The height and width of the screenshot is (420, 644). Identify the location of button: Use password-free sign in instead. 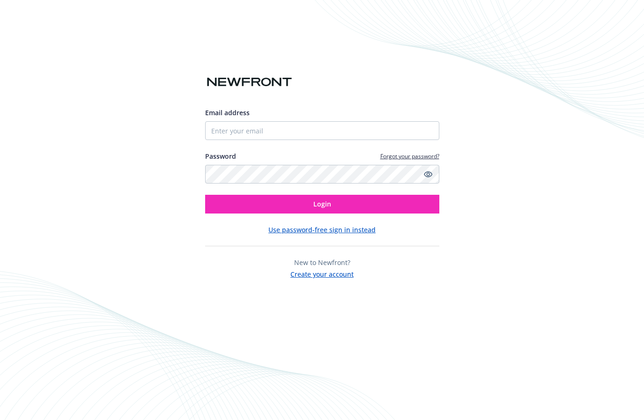
(322, 230).